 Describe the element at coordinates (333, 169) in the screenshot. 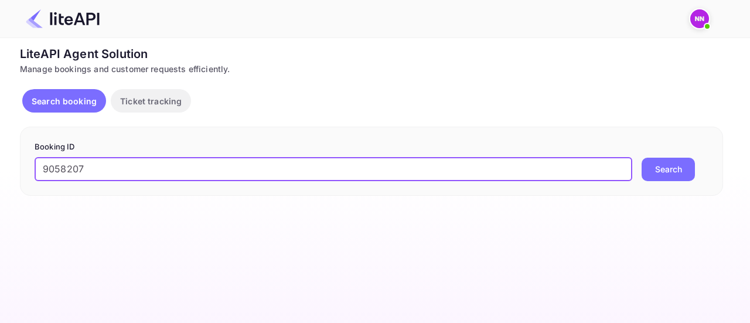

I see `input: Enter Booking ID (e.g., 63782194)` at that location.